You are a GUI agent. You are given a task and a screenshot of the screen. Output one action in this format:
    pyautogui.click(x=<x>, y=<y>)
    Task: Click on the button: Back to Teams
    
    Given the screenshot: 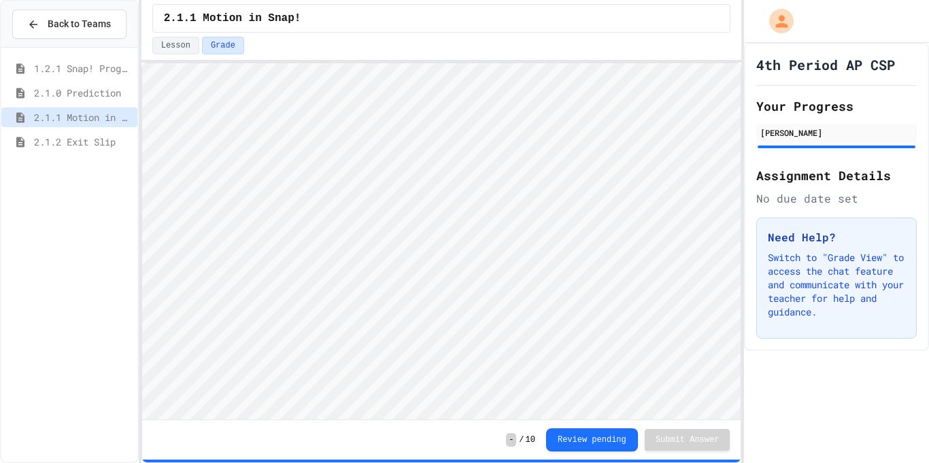 What is the action you would take?
    pyautogui.click(x=69, y=24)
    